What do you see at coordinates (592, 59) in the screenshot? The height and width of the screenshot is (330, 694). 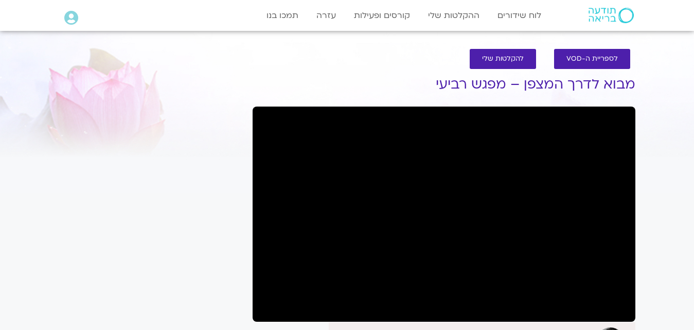 I see `a: לספריית ה-VOD` at bounding box center [592, 59].